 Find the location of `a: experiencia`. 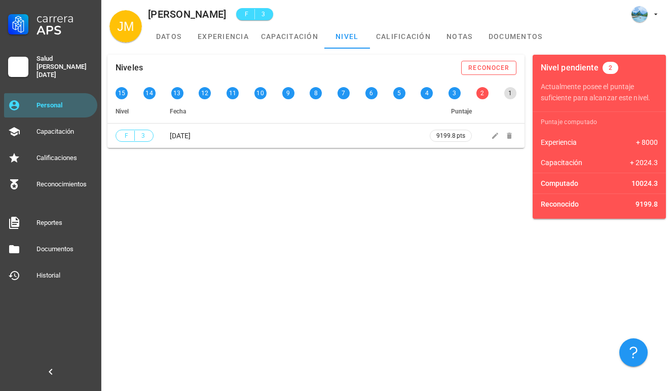

a: experiencia is located at coordinates (223, 36).